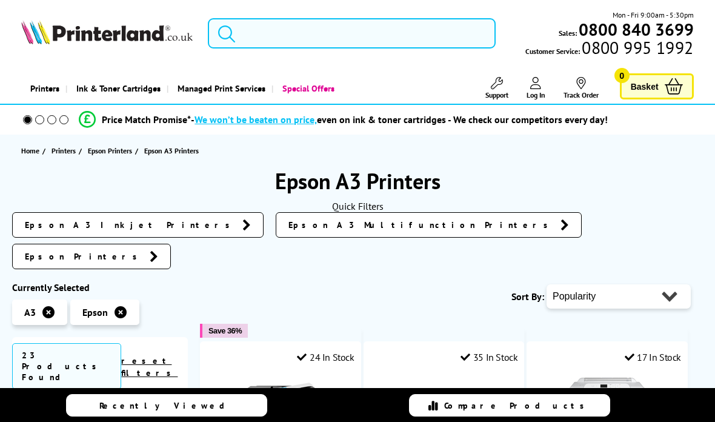  Describe the element at coordinates (635, 29) in the screenshot. I see `a: 0800 840 3699` at that location.